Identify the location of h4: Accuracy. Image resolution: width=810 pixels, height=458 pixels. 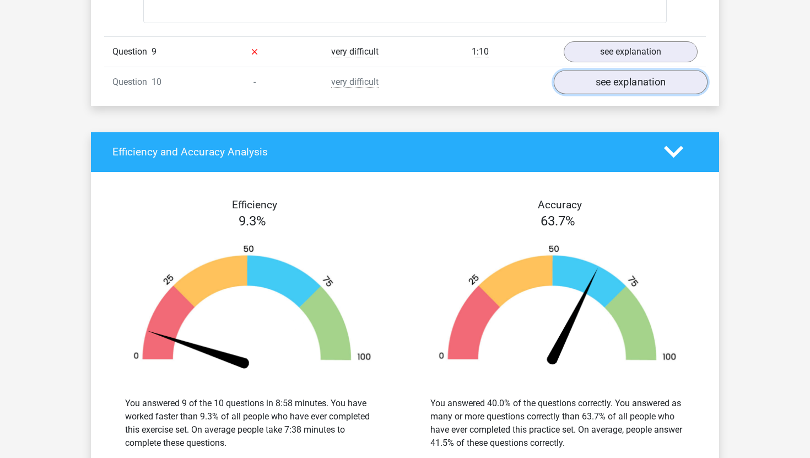
(560, 204).